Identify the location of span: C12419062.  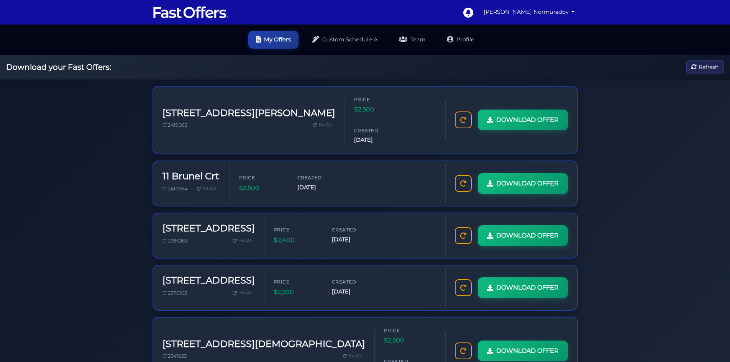
(175, 125).